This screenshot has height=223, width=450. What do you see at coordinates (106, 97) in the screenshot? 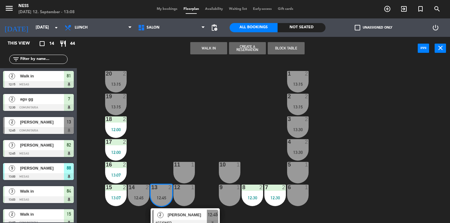
I see `div: 19` at bounding box center [106, 97].